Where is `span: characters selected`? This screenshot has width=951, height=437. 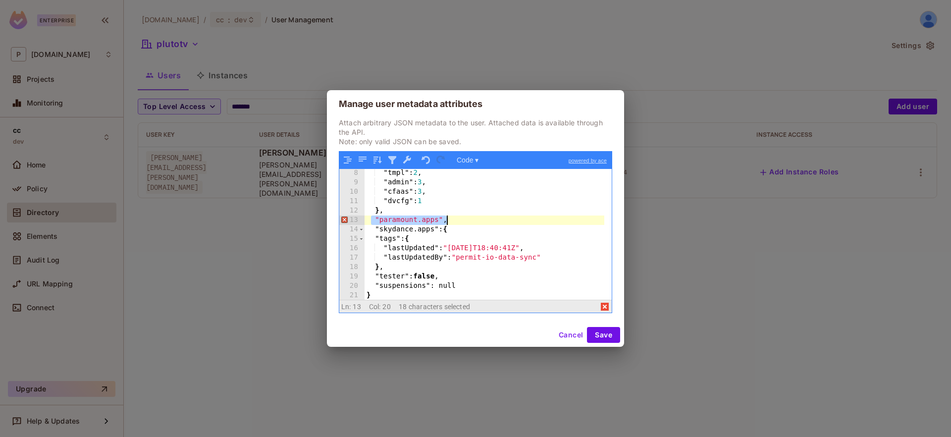 span: characters selected is located at coordinates (439, 307).